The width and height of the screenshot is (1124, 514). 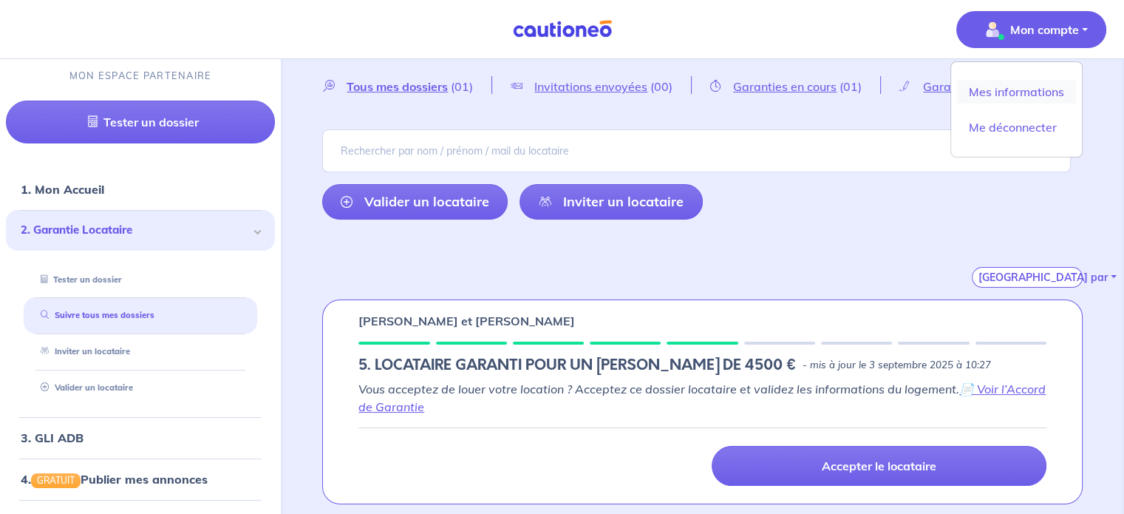 What do you see at coordinates (590, 86) in the screenshot?
I see `span: Invitations envoyées` at bounding box center [590, 86].